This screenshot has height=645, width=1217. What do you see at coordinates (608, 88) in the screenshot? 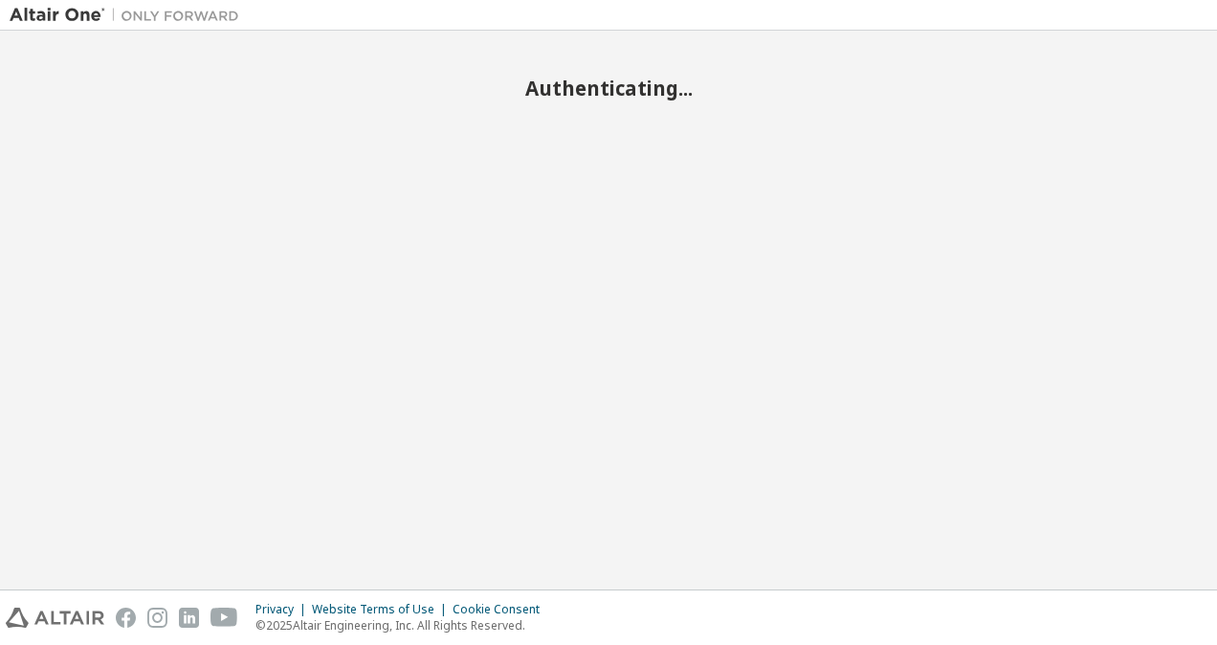
I see `h2: Authenticating...` at bounding box center [608, 88].